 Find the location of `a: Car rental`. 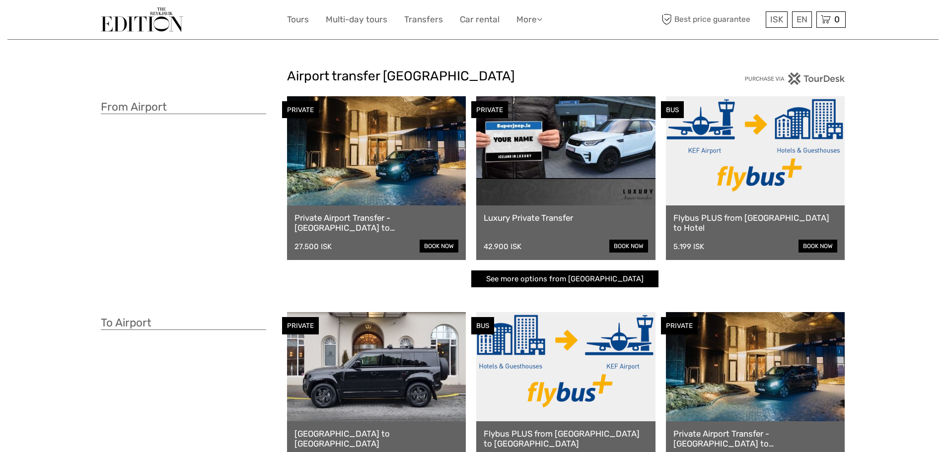

a: Car rental is located at coordinates (480, 19).